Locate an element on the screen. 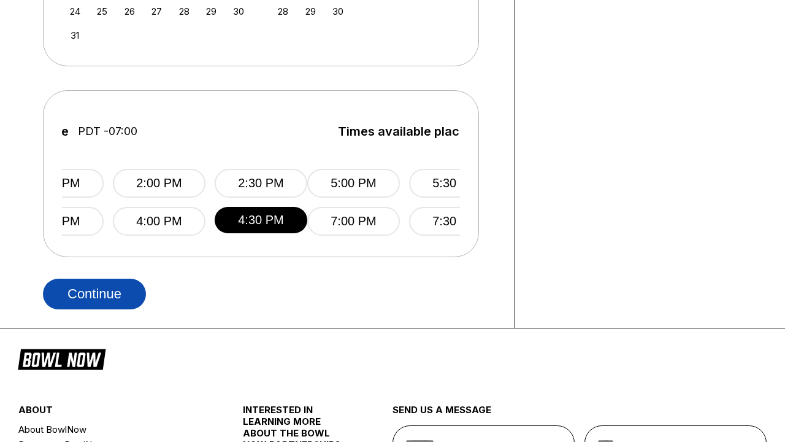 This screenshot has height=442, width=785. a: About BowlNow is located at coordinates (112, 429).